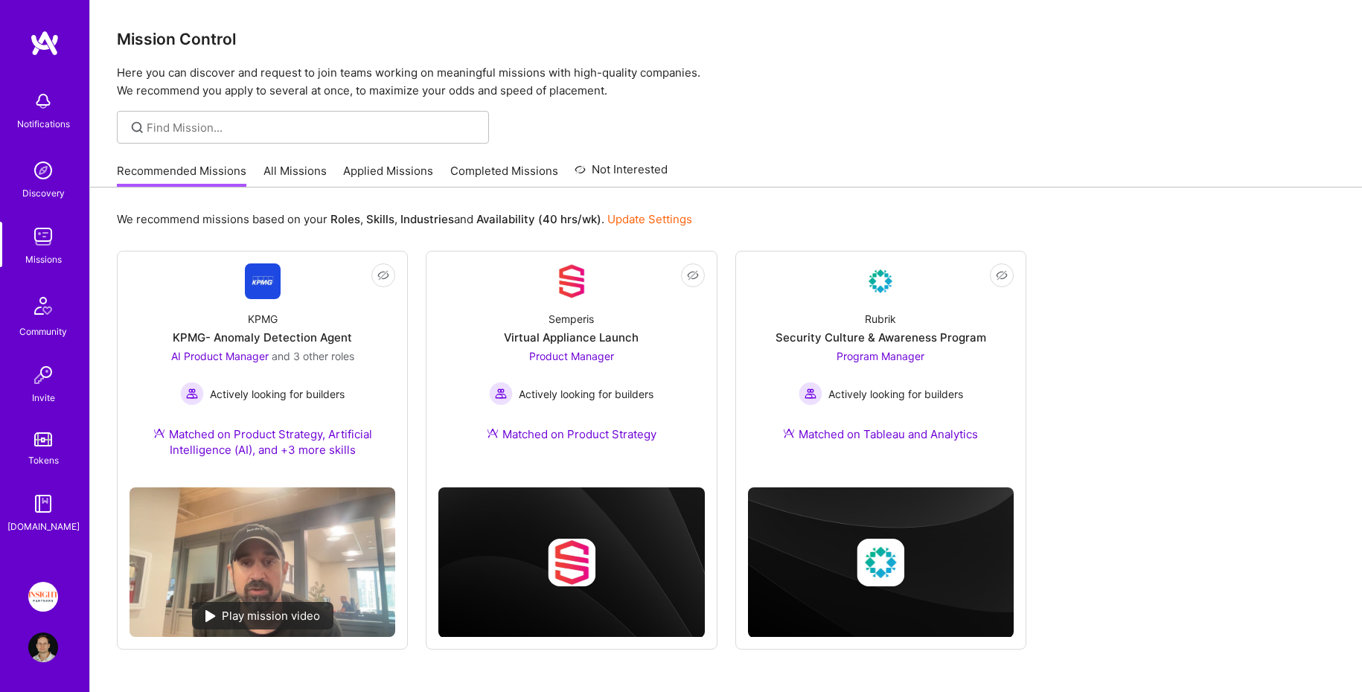  I want to click on div: Virtual Appliance Launch, so click(571, 337).